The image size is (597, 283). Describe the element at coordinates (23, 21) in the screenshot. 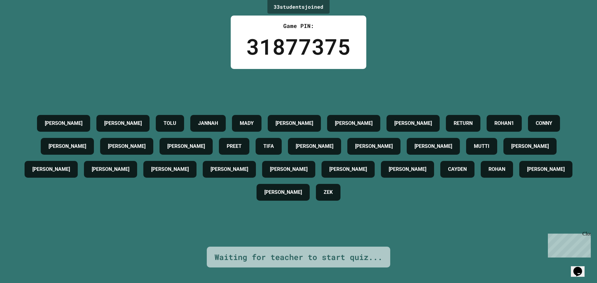

I see `div: Chat with us now!Close` at that location.